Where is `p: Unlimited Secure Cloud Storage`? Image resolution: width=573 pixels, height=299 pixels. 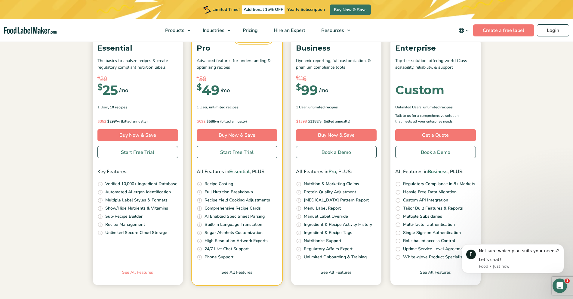
p: Unlimited Secure Cloud Storage is located at coordinates (136, 233).